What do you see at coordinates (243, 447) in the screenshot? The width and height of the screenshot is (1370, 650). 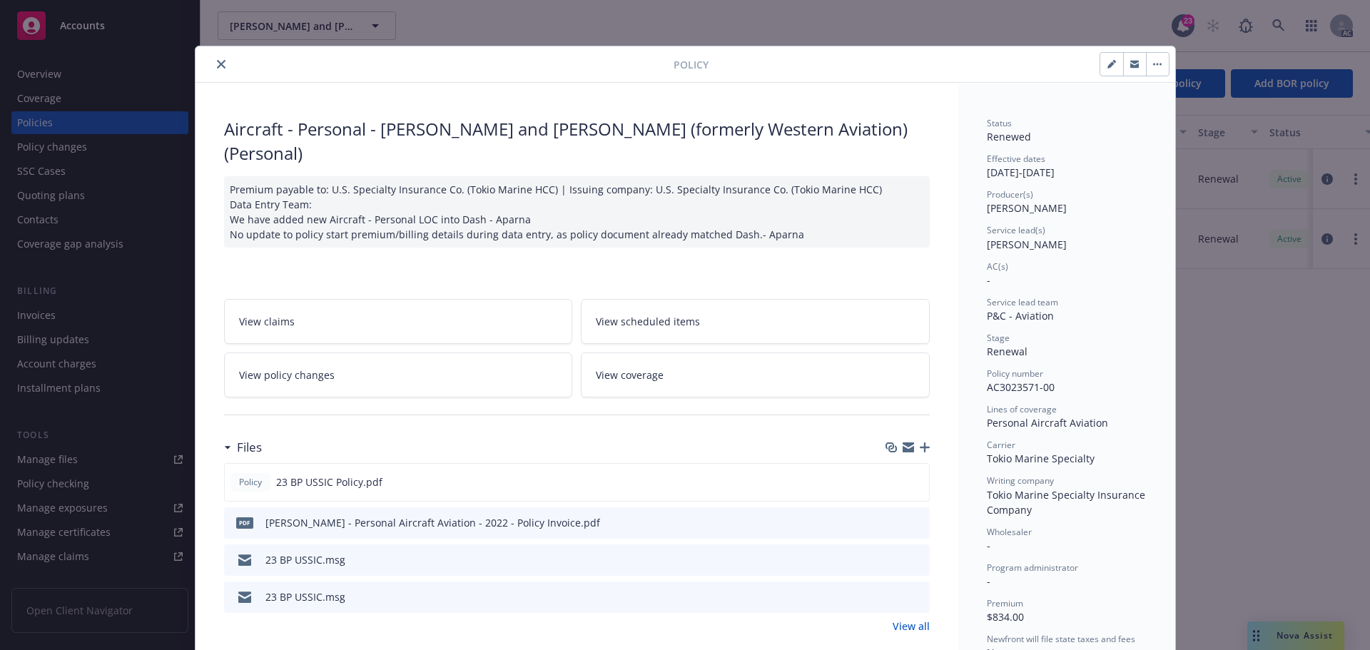 I see `div: Files` at bounding box center [243, 447].